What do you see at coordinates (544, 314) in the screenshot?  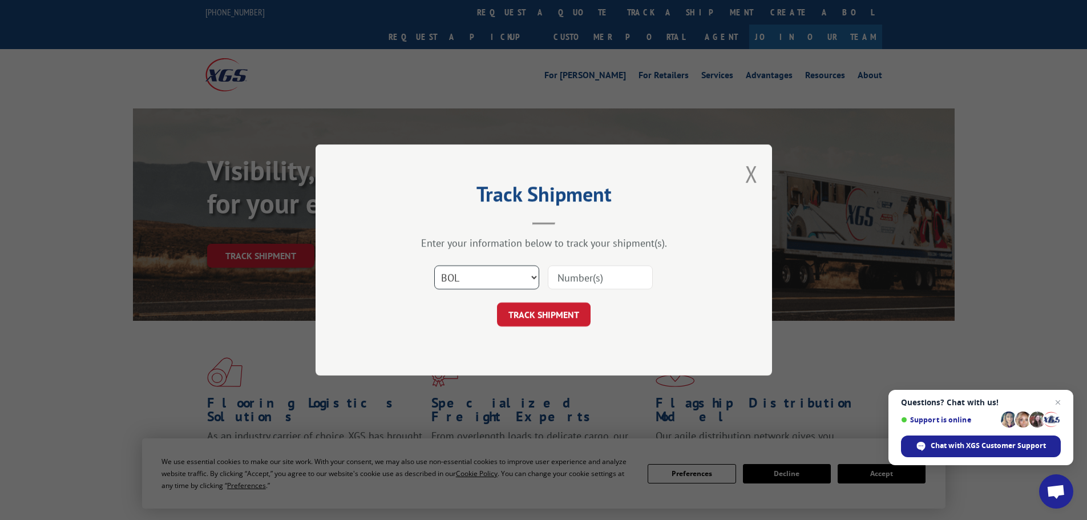 I see `button: TRACK SHIPMENT` at bounding box center [544, 314].